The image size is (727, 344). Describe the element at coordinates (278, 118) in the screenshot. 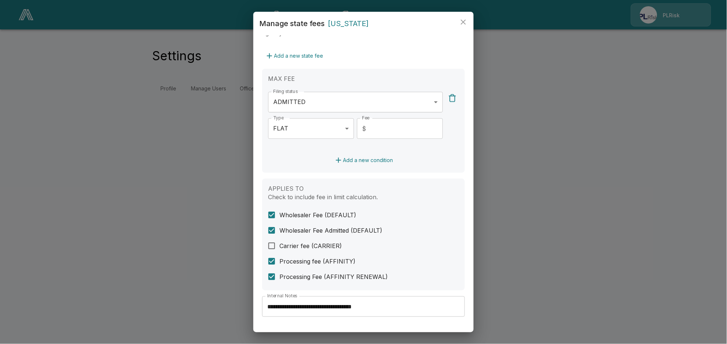

I see `label: Type` at that location.